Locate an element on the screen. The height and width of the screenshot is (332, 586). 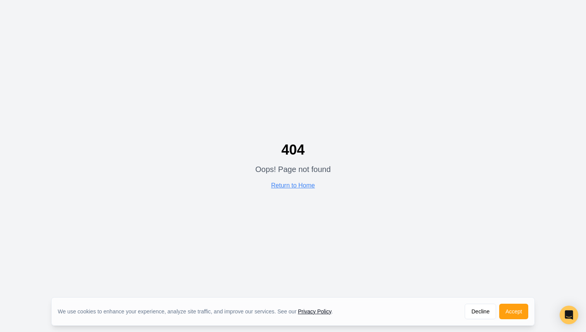
button: Accept is located at coordinates (514, 312).